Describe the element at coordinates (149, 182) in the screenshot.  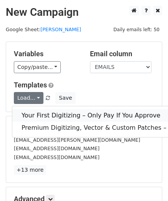
I see `div: Chat Widget` at that location.